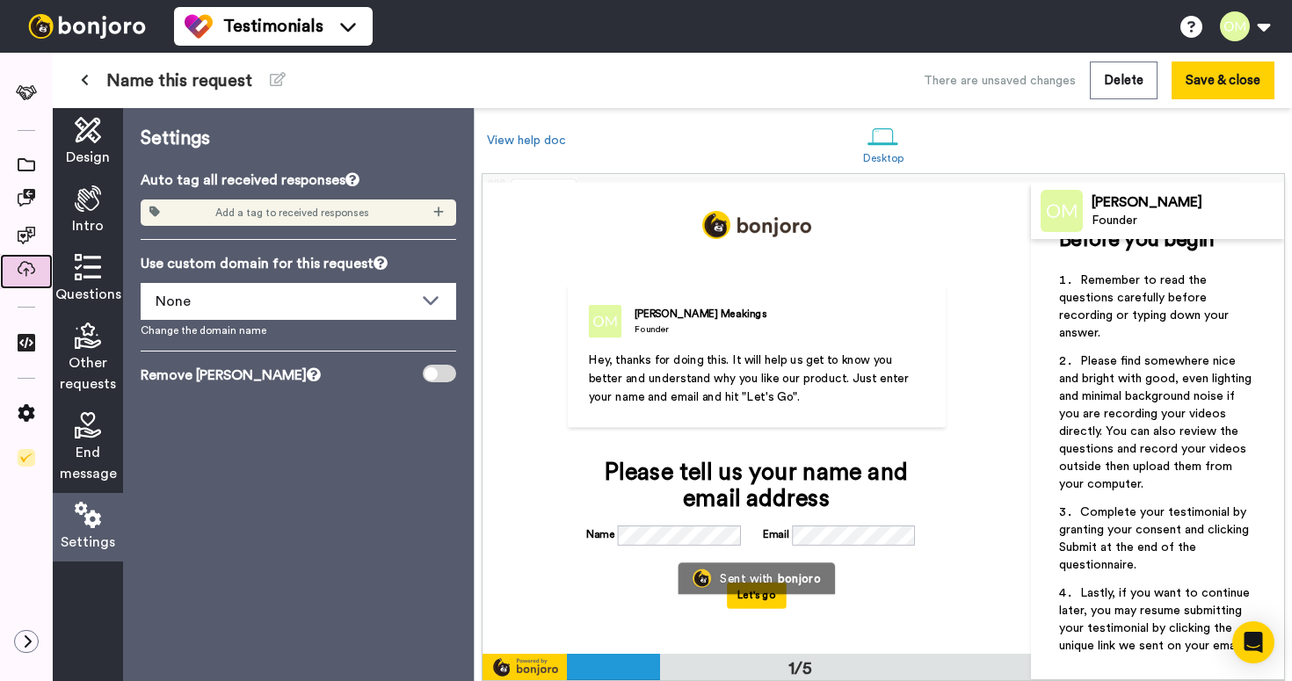 This screenshot has height=681, width=1292. What do you see at coordinates (298, 180) in the screenshot?
I see `p: Auto tag all received responses` at bounding box center [298, 180].